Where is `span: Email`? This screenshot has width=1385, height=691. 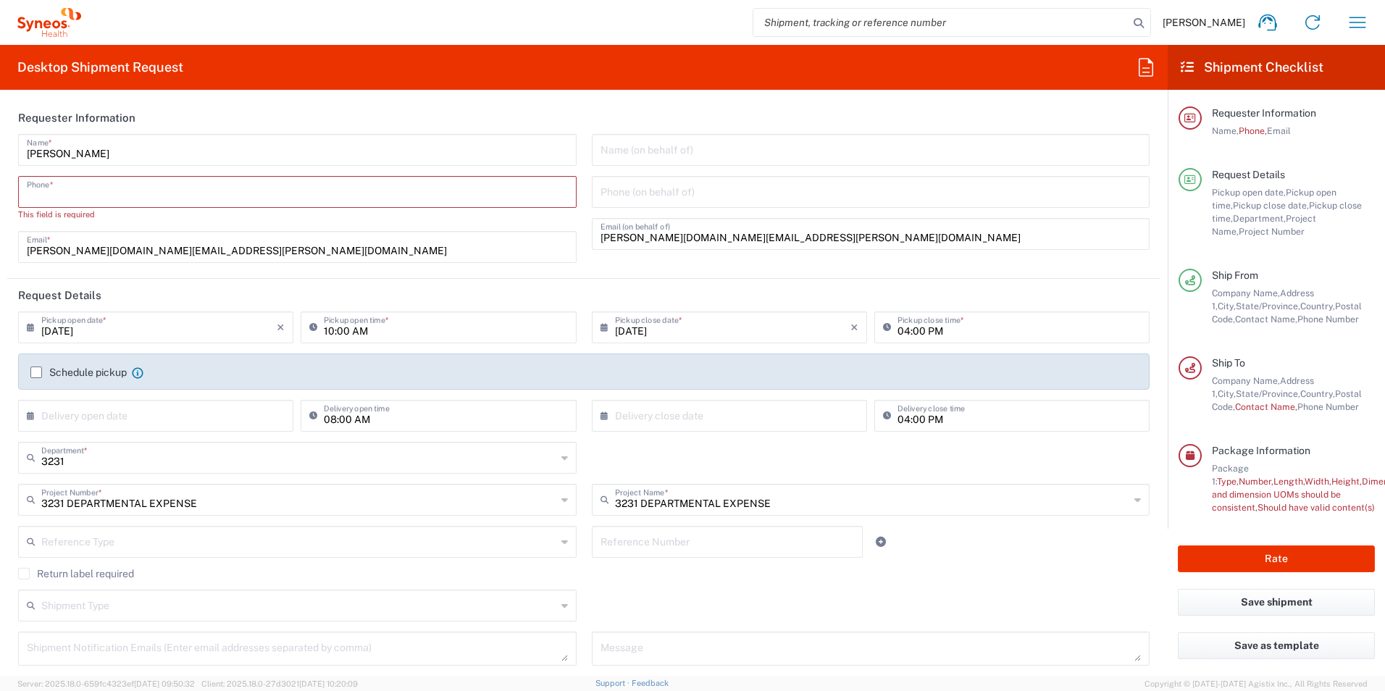 span: Email is located at coordinates (1279, 130).